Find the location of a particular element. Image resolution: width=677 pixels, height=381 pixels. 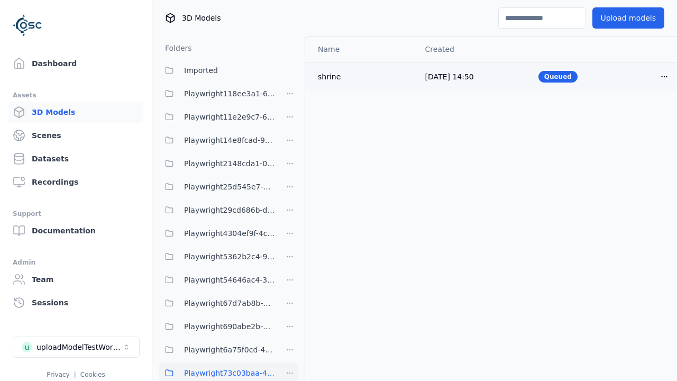

a: Recordings is located at coordinates (76, 182).